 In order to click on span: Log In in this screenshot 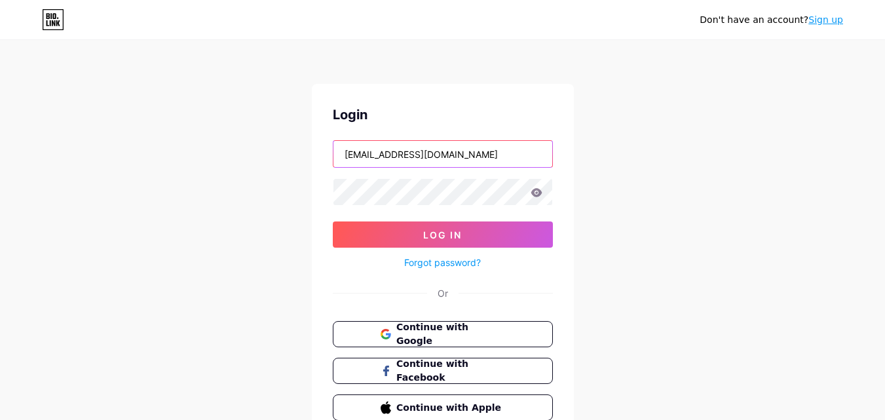, I will do `click(442, 235)`.